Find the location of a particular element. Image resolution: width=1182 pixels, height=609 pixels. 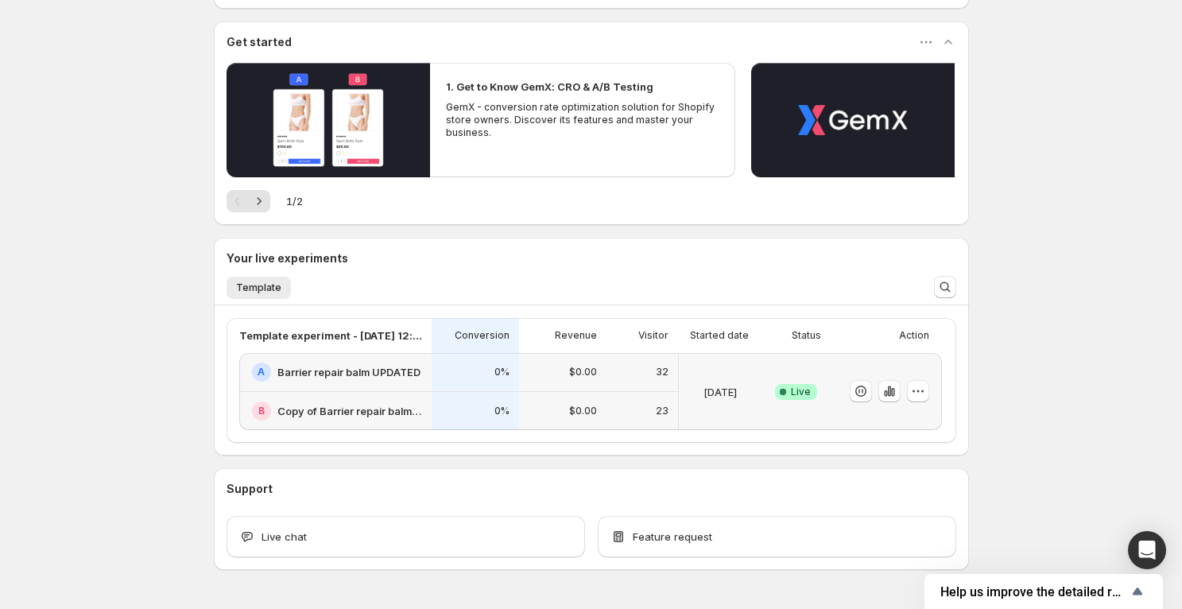

h3: Get started is located at coordinates (259, 42).